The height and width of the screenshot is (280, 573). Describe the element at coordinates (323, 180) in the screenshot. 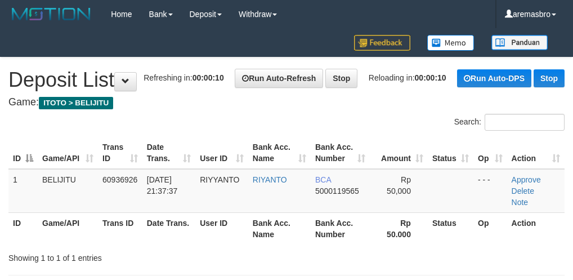

I see `span: BCA` at that location.